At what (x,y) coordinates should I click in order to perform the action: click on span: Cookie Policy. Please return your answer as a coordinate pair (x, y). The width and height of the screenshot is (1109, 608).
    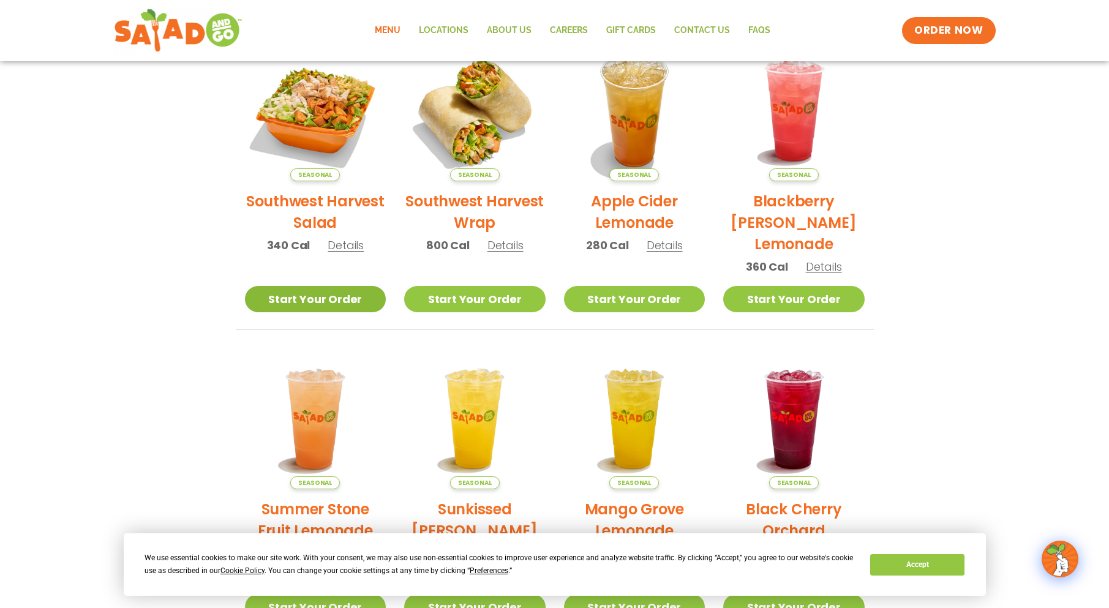
    Looking at the image, I should click on (243, 571).